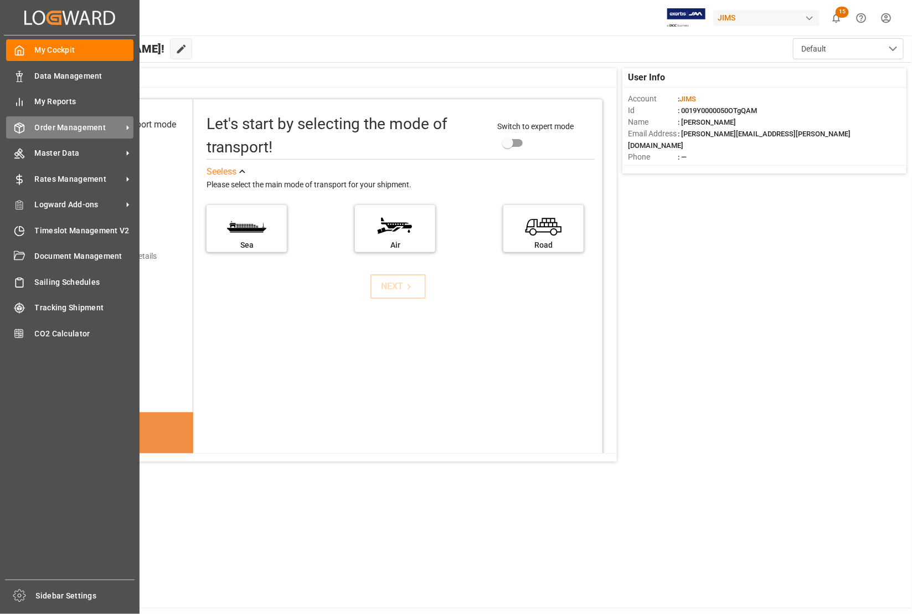 The height and width of the screenshot is (614, 912). Describe the element at coordinates (861, 18) in the screenshot. I see `button: Help Center` at that location.